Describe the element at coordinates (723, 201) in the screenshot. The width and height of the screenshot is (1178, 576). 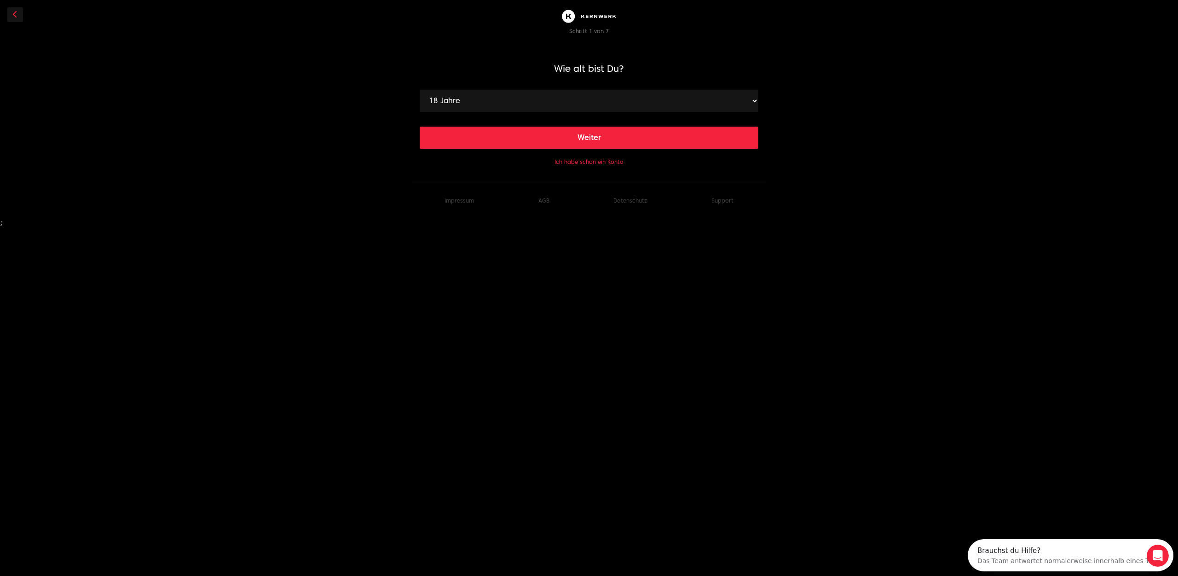
I see `button: Support` at that location.